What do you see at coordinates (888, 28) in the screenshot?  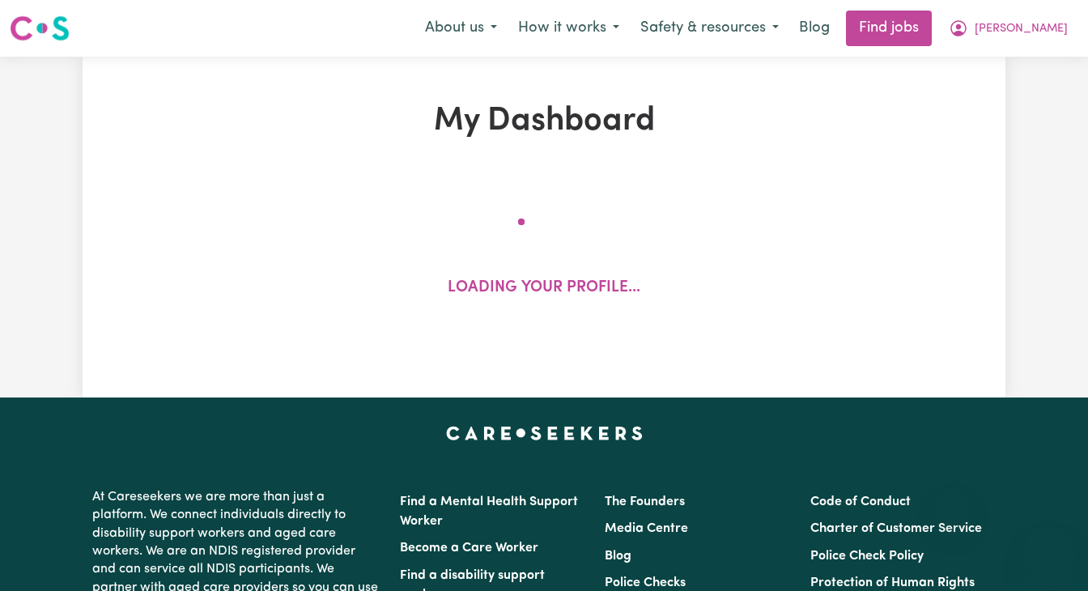 I see `a: Find jobs` at bounding box center [888, 28].